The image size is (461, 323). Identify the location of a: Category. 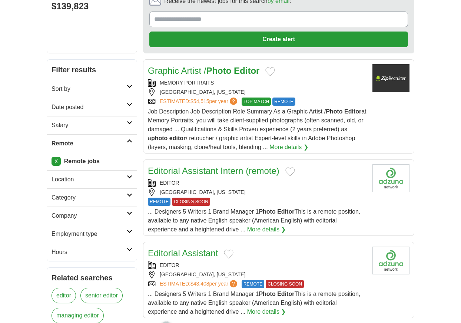
(92, 197).